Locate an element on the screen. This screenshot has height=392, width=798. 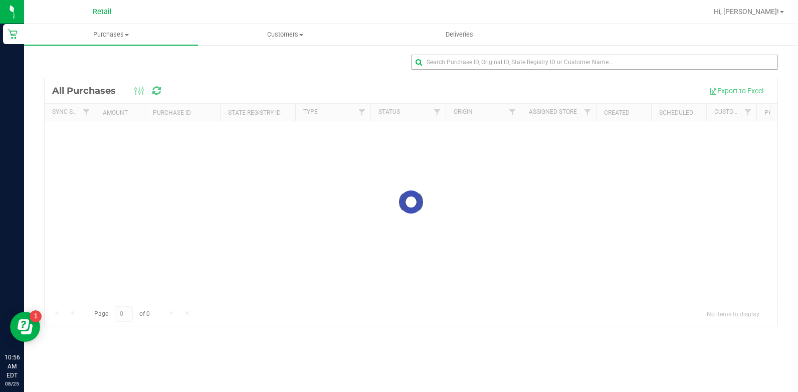
inline-svg: Retail is located at coordinates (13, 34).